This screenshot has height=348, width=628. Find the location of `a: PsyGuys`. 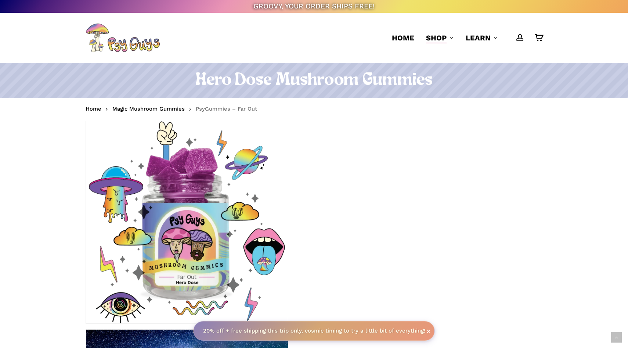

a: PsyGuys is located at coordinates (123, 38).